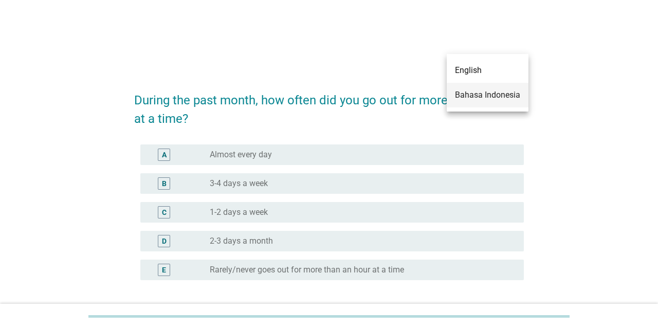  What do you see at coordinates (239, 212) in the screenshot?
I see `label: 1-2 days a week` at bounding box center [239, 212].